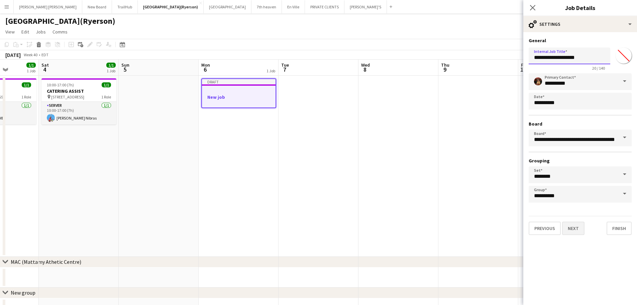  I want to click on h3: CATERING ASSIST, so click(79, 91).